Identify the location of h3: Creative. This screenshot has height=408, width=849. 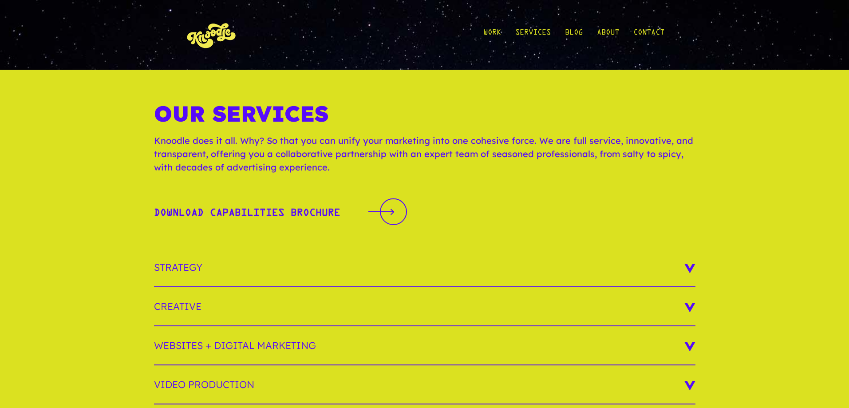
(425, 307).